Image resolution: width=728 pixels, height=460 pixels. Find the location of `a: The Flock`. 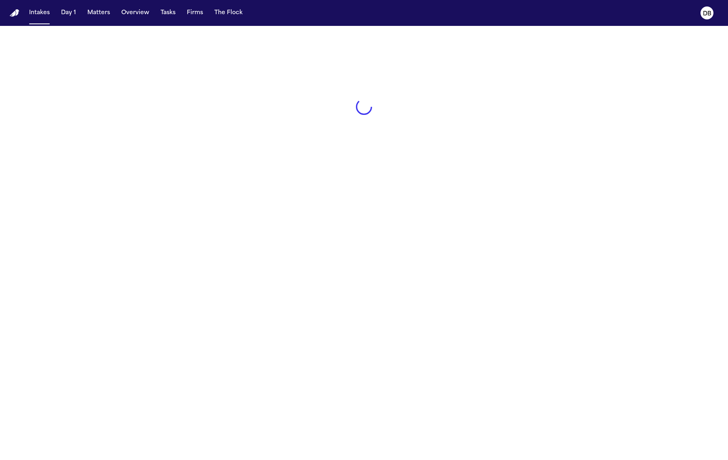

a: The Flock is located at coordinates (228, 13).